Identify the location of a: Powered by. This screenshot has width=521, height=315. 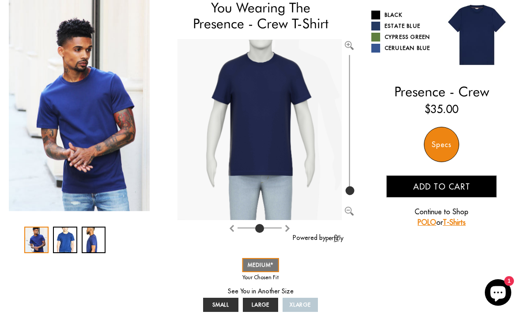
(318, 238).